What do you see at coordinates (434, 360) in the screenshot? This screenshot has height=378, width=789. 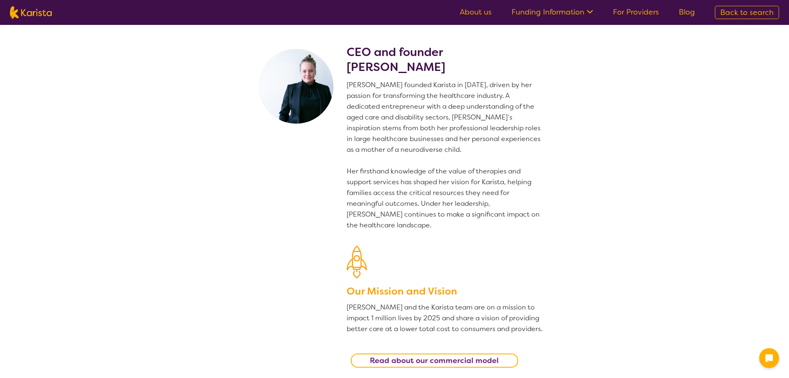 I see `b: Read about our commercial model` at bounding box center [434, 360].